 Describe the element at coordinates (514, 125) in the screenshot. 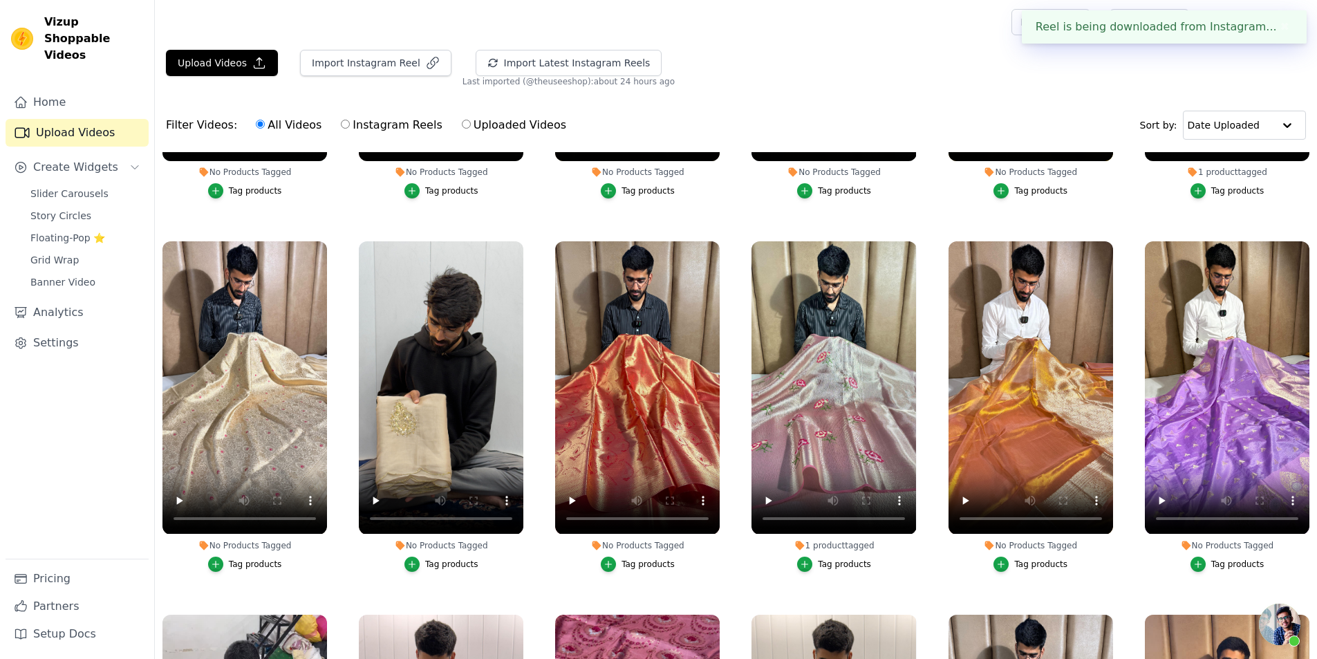

I see `label: Uploaded Videos` at that location.